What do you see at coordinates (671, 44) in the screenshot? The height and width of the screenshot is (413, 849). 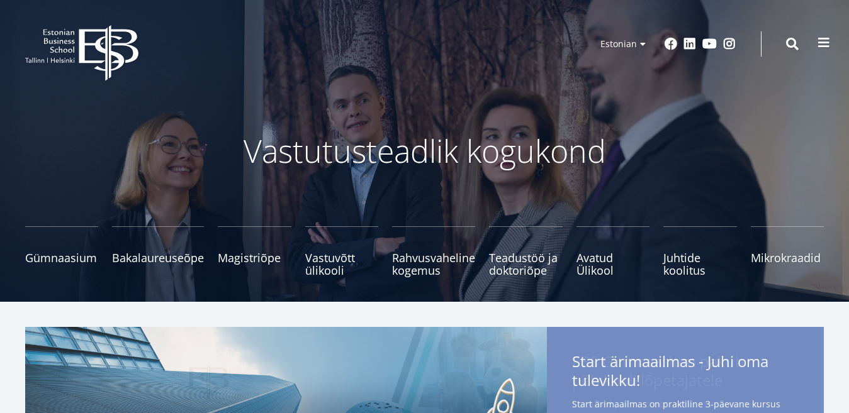 I see `a: Facebook` at bounding box center [671, 44].